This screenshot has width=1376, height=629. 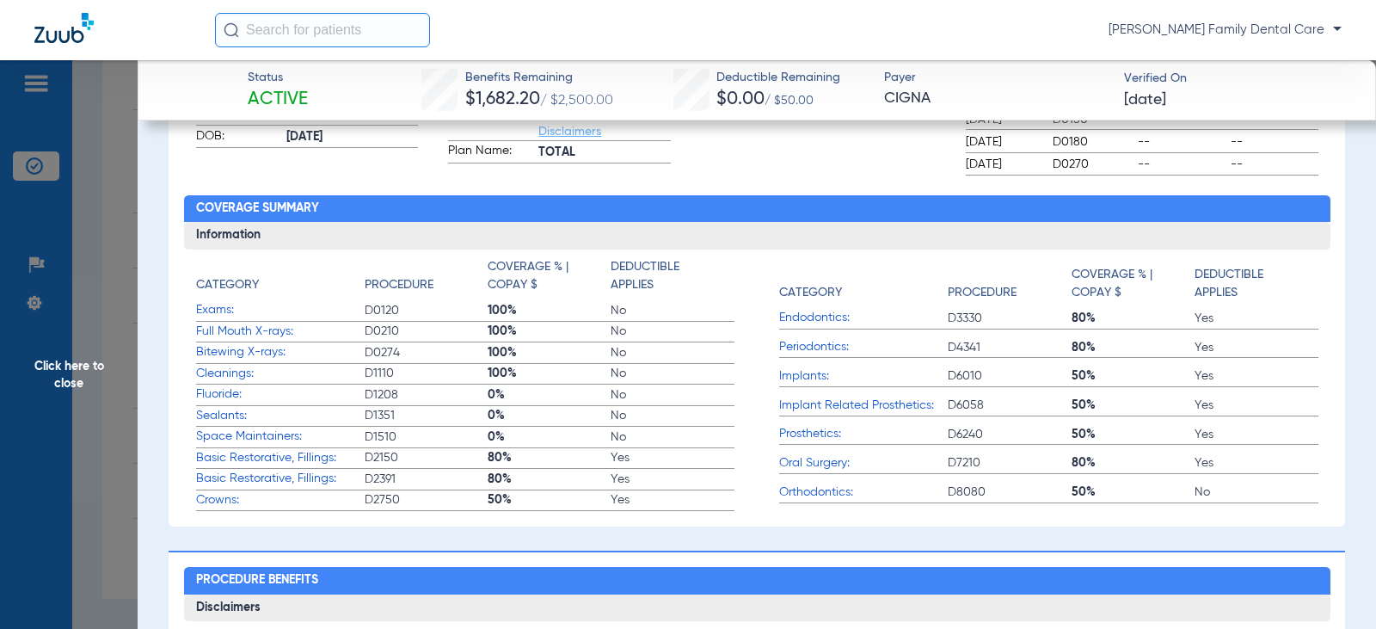 I want to click on span: TOTAL, so click(x=605, y=152).